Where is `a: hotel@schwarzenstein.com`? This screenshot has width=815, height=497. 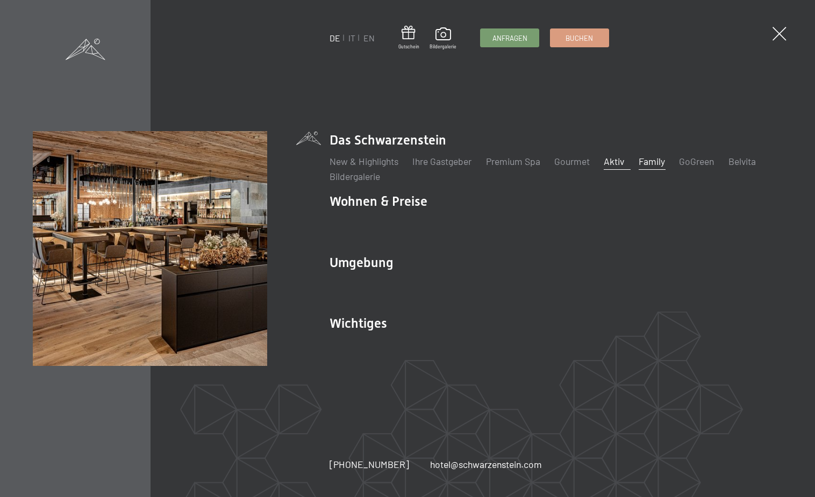
a: hotel@schwarzenstein.com is located at coordinates (486, 465).